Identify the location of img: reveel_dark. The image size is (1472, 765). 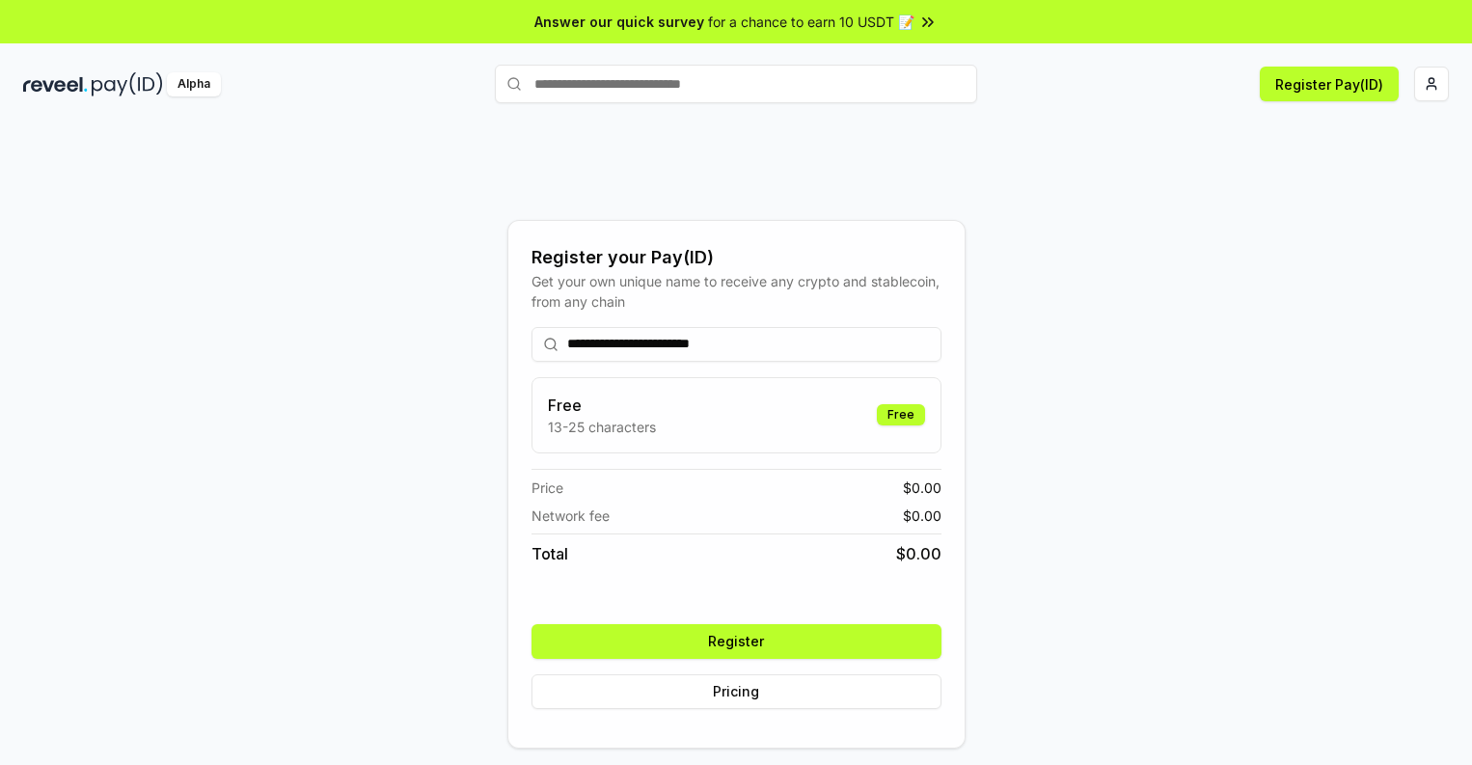
(55, 84).